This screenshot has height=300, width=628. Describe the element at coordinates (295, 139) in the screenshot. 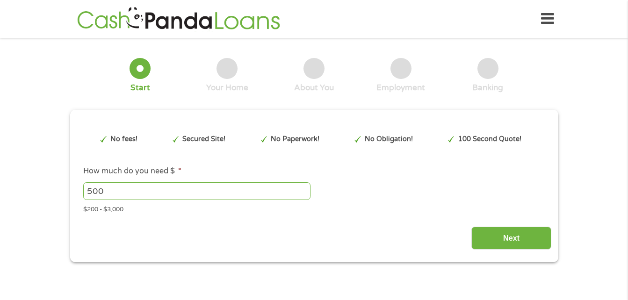

I see `p: No Paperwork!` at that location.